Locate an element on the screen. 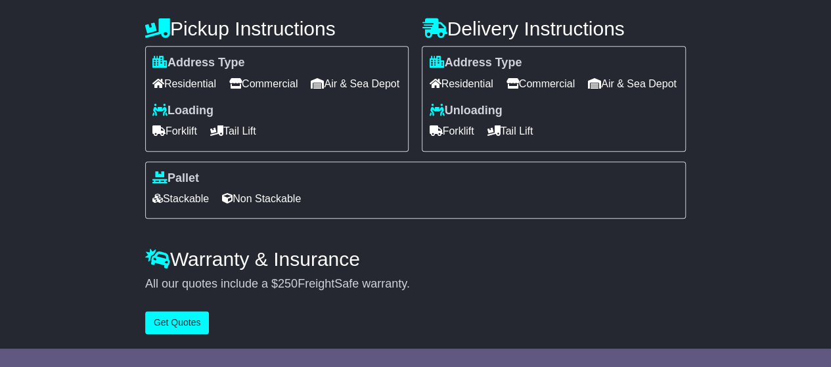 The image size is (831, 367). span: Stackable is located at coordinates (181, 198).